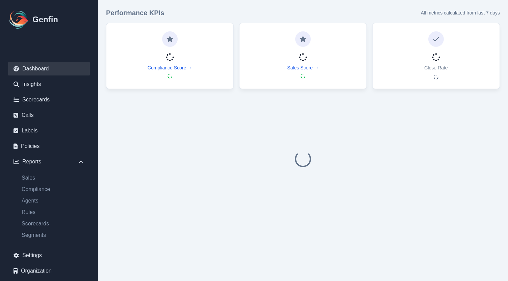 This screenshot has height=281, width=508. Describe the element at coordinates (170, 68) in the screenshot. I see `a: Compliance Score →` at that location.